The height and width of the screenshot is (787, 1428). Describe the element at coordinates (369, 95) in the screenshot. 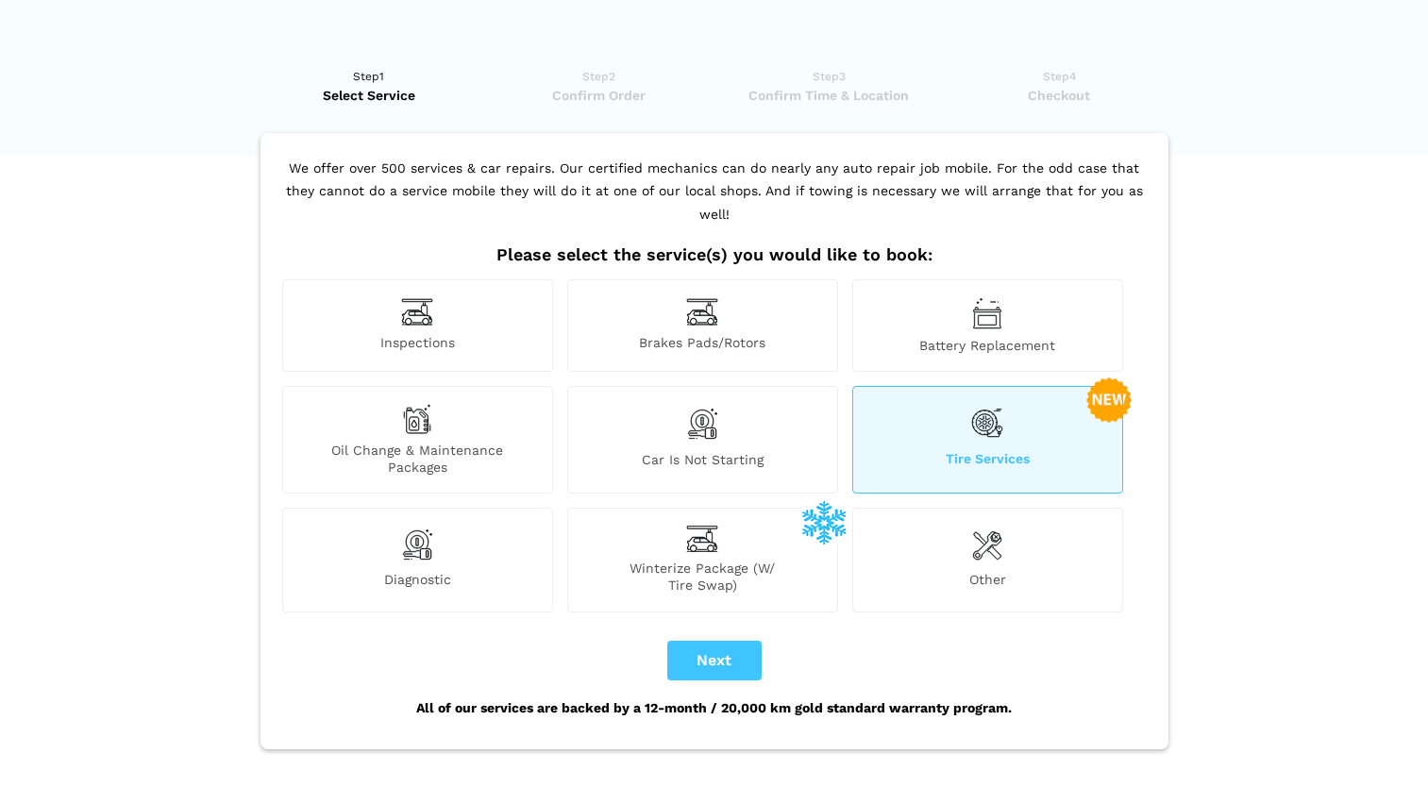

I see `span: Select Service` at that location.